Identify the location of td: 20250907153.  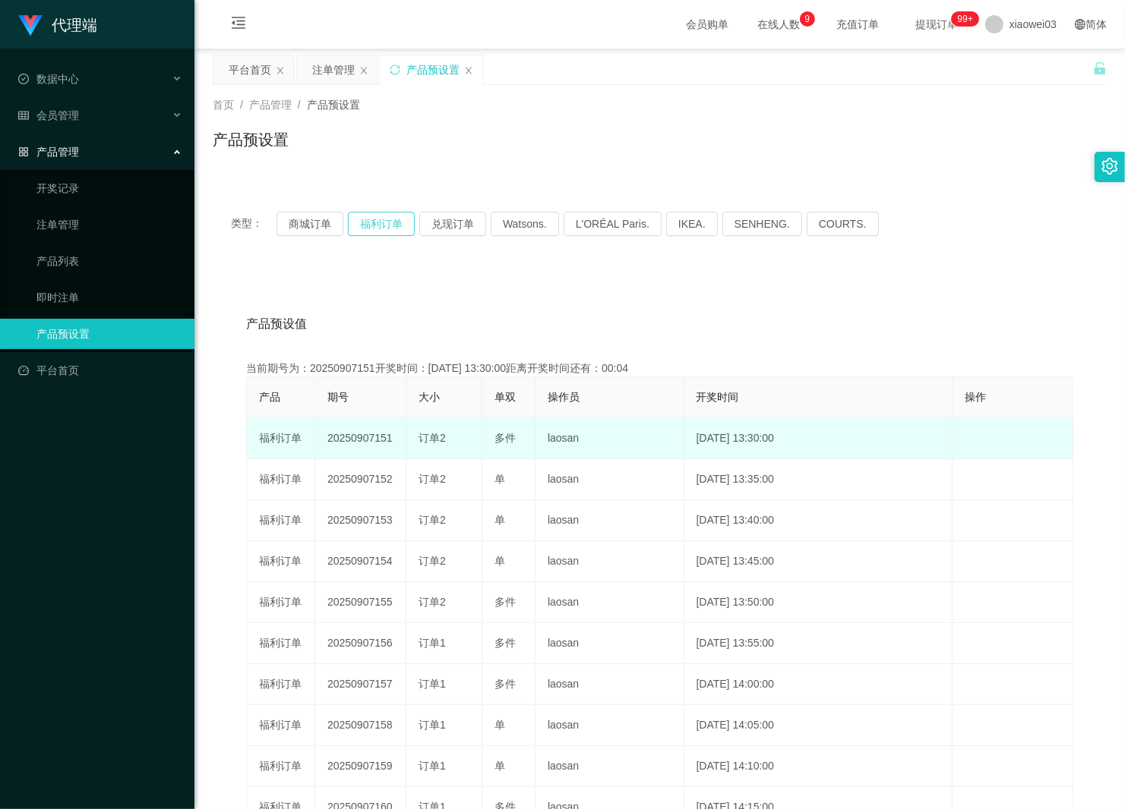
(361, 521).